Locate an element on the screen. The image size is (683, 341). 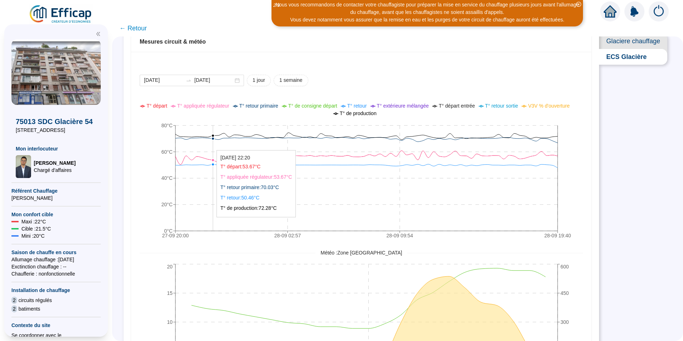
span: T° de production is located at coordinates (358, 113).